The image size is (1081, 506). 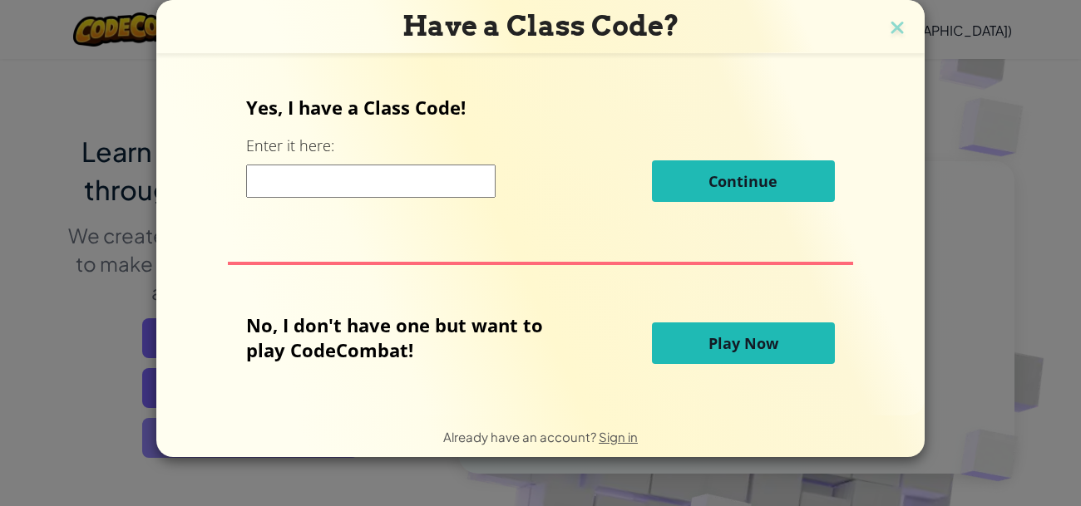 I want to click on span: Sign in, so click(x=618, y=437).